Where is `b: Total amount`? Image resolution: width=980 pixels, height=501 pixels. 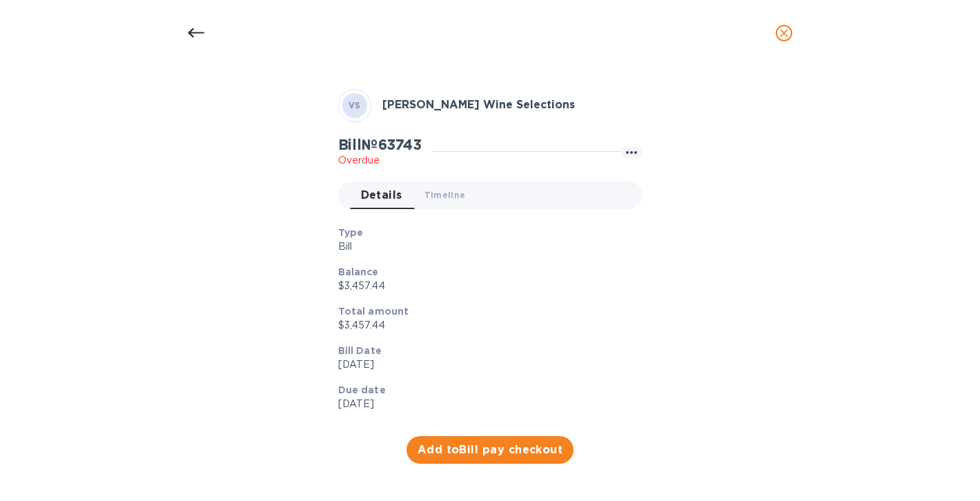 b: Total amount is located at coordinates (374, 311).